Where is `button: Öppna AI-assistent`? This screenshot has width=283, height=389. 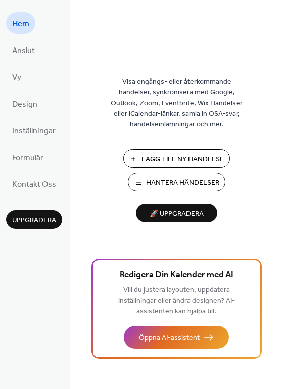 button: Öppna AI-assistent is located at coordinates (176, 337).